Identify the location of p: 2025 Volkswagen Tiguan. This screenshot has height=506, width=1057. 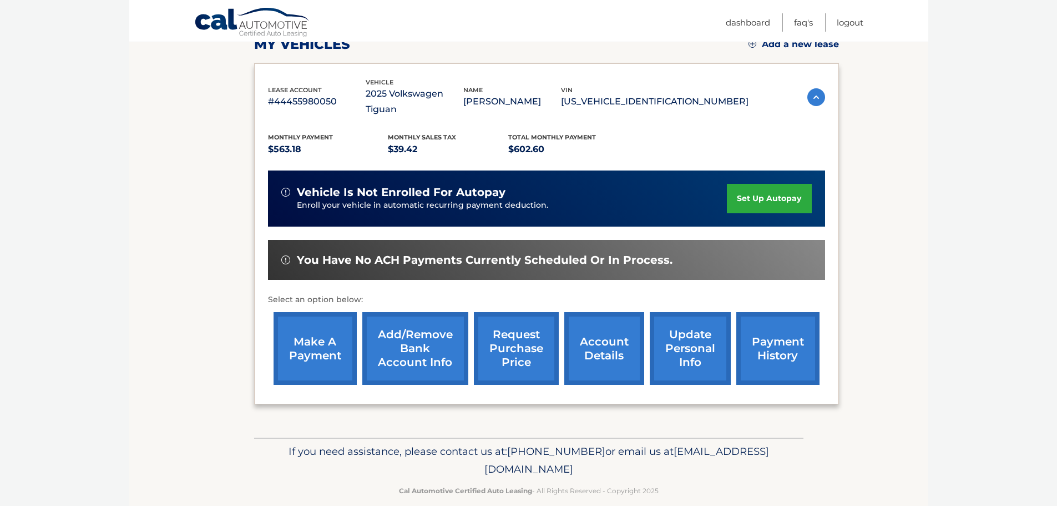
(415, 102).